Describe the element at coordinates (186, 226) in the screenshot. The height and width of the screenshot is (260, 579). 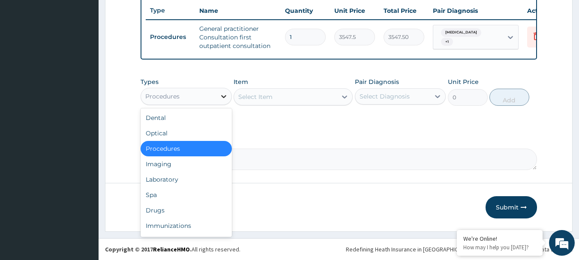
I see `div: Immunizations` at that location.